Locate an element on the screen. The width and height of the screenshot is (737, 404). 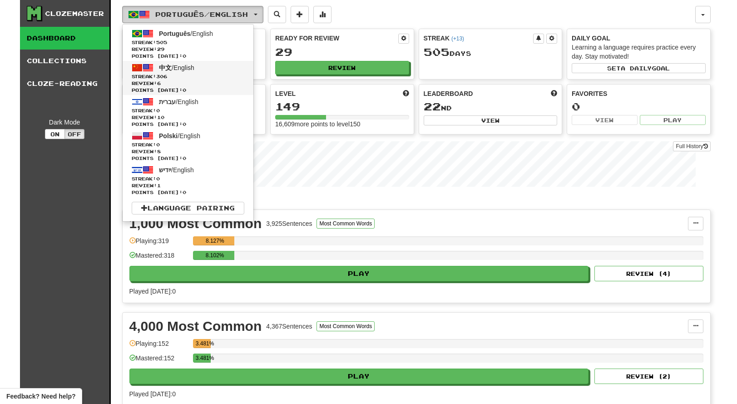
button: Search sentences is located at coordinates (277, 15).